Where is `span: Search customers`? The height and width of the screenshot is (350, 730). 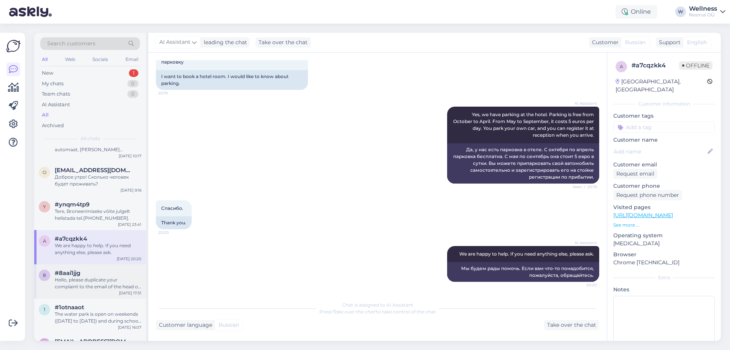 span: Search customers is located at coordinates (71, 43).